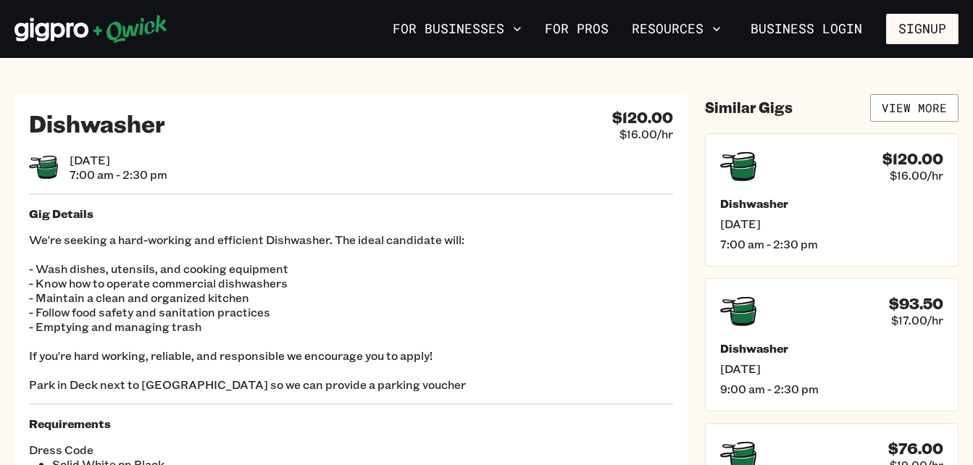  What do you see at coordinates (351, 312) in the screenshot?
I see `p: We're seeking a hard-working and efficient Dishwasher. The ideal candidate will: - Wash dishes, u...` at bounding box center [351, 312].